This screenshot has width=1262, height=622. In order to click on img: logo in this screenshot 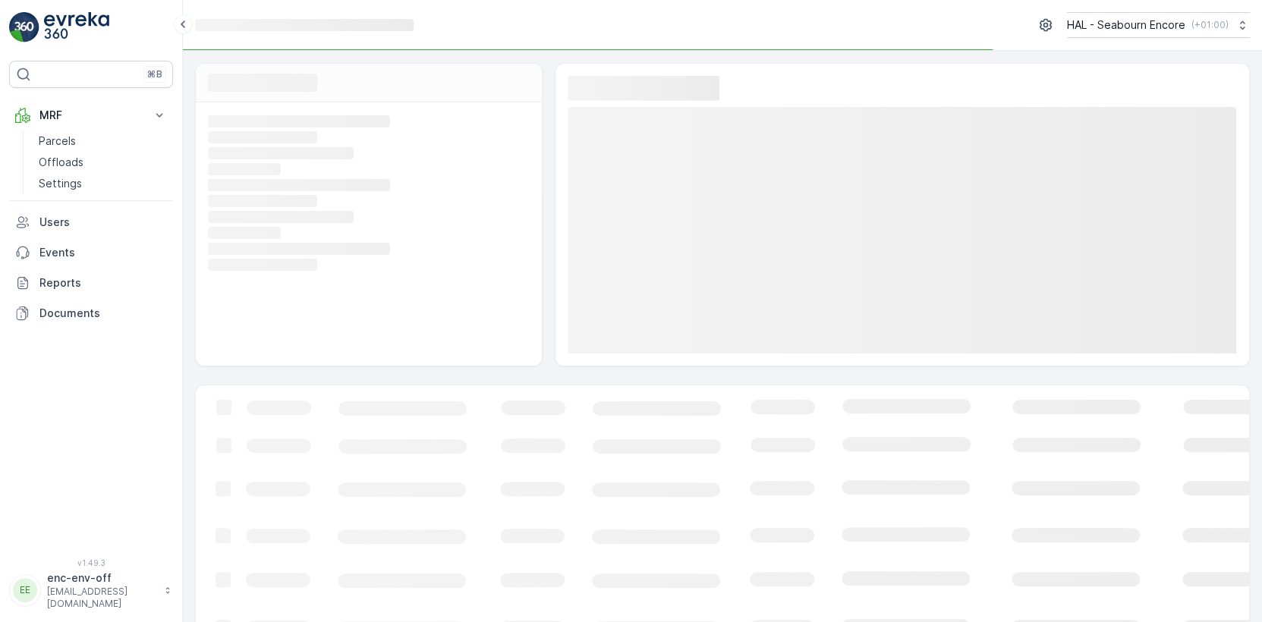, I will do `click(24, 27)`.